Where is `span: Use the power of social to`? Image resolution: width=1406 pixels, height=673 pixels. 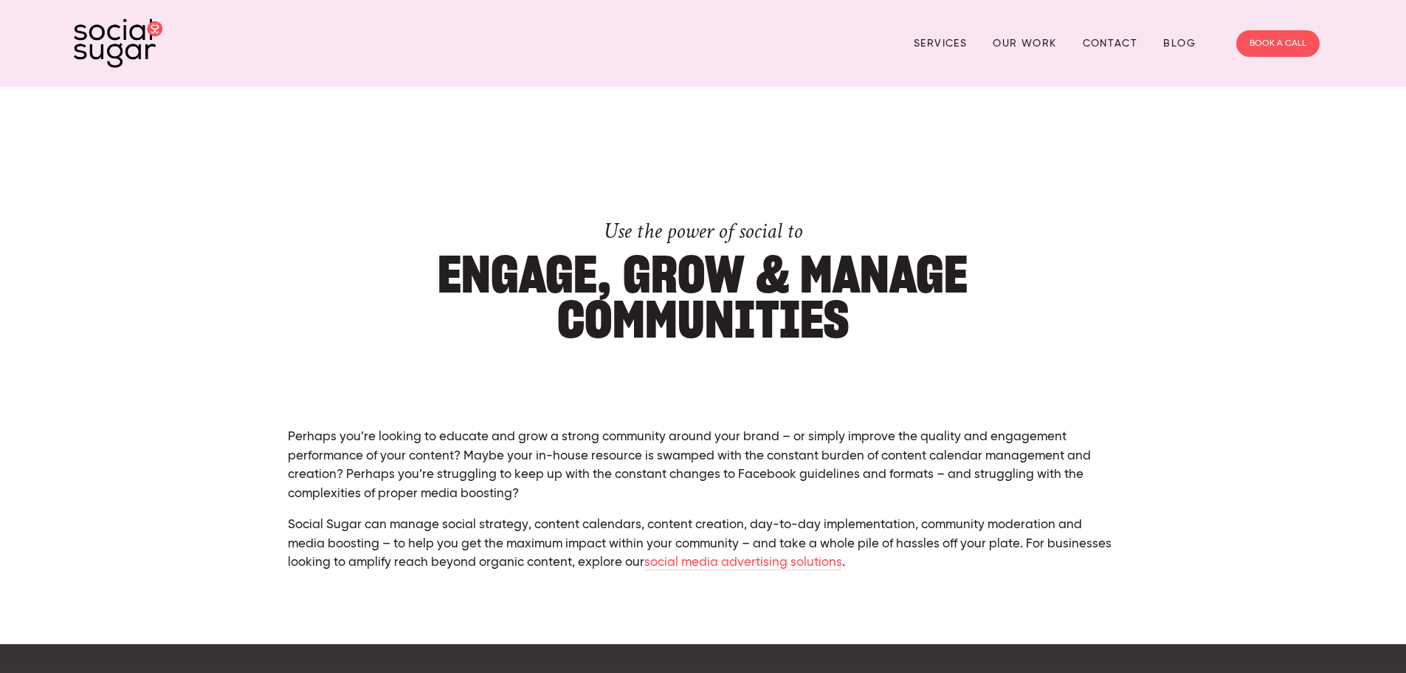 span: Use the power of social to is located at coordinates (703, 231).